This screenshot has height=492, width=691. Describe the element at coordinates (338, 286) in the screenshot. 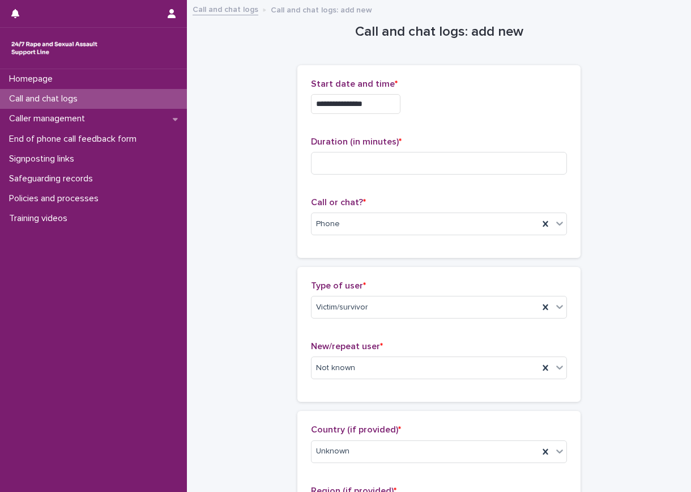

I see `span: Type of user` at that location.